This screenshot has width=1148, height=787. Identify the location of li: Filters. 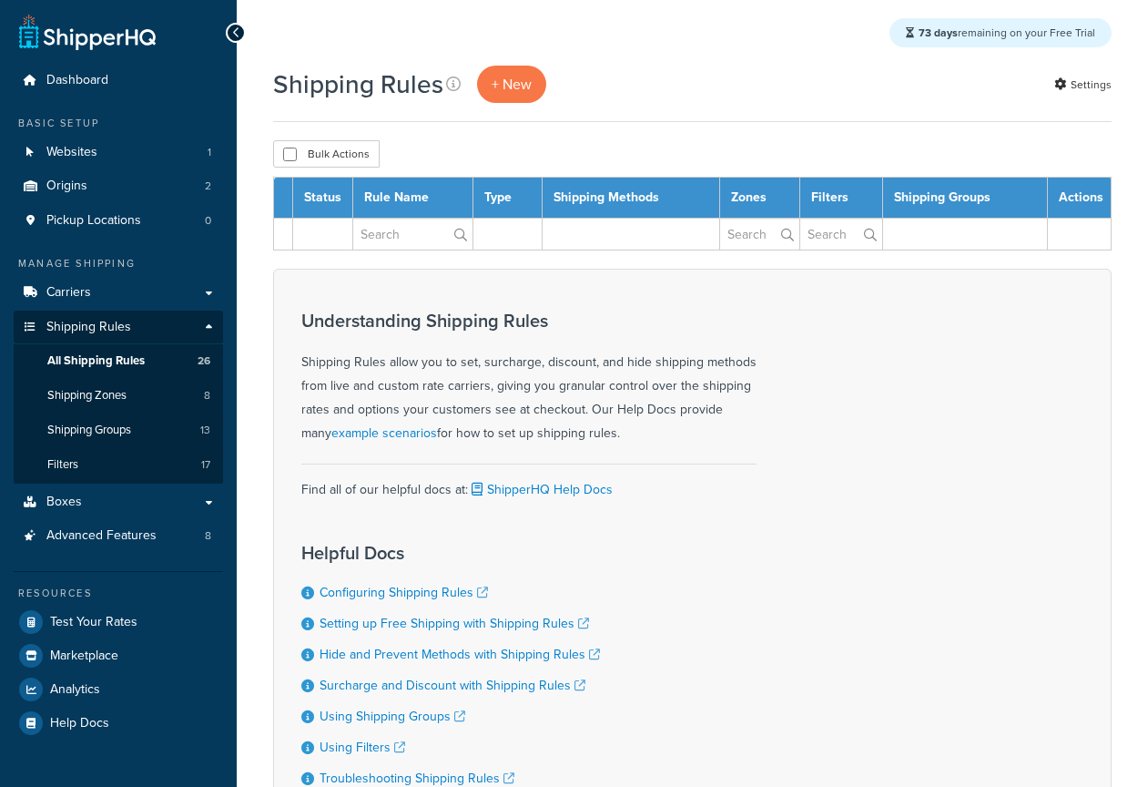
(118, 464).